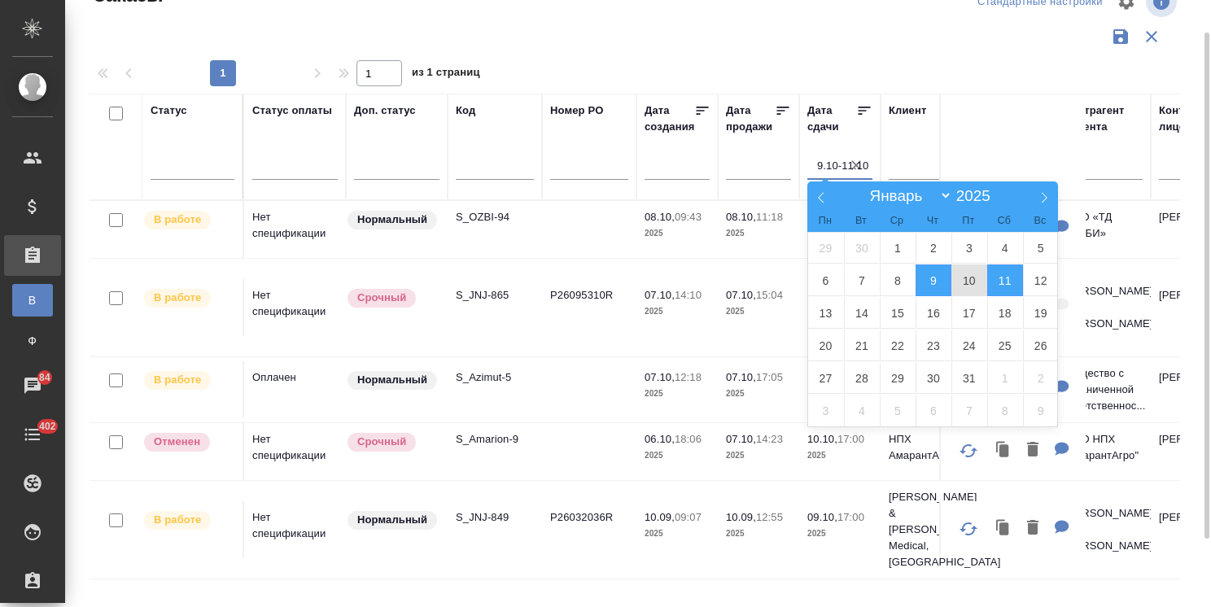  What do you see at coordinates (897, 410) in the screenshot?
I see `span: Ноябрь 5, 2025` at bounding box center [897, 410].